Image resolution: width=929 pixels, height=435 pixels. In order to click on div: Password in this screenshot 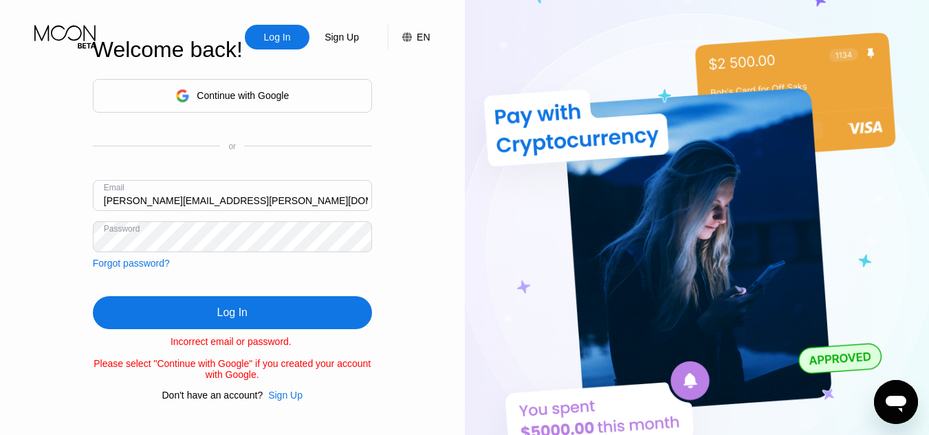, I will do `click(122, 229)`.